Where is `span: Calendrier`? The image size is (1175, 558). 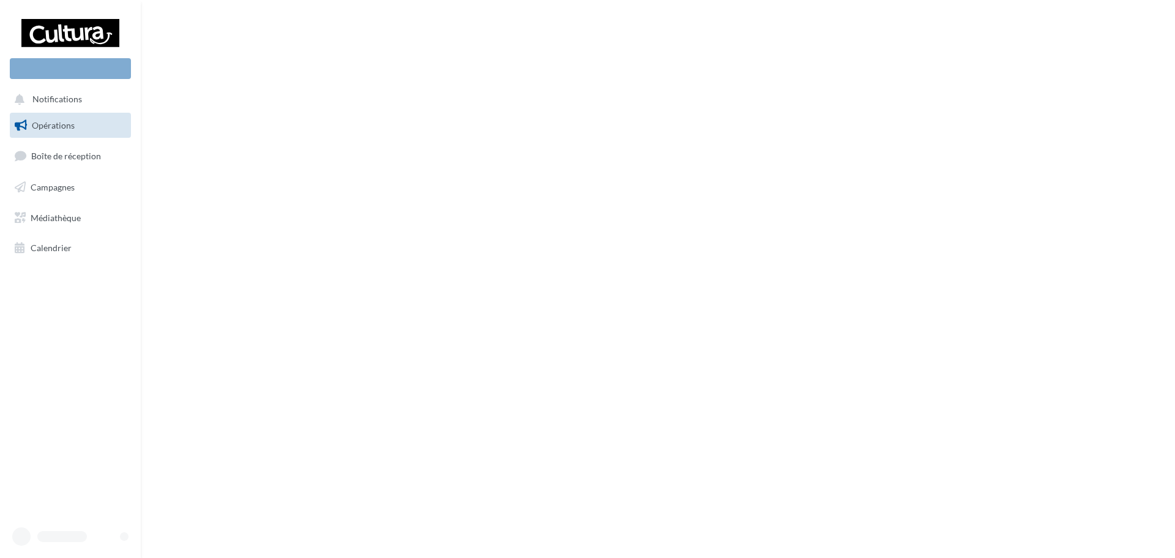 span: Calendrier is located at coordinates (51, 247).